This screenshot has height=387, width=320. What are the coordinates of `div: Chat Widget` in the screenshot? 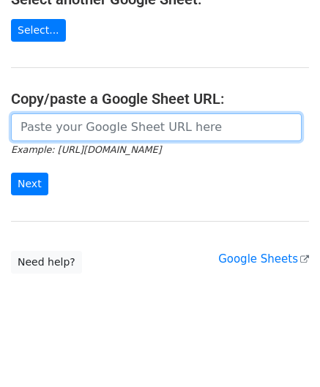 It's located at (283, 352).